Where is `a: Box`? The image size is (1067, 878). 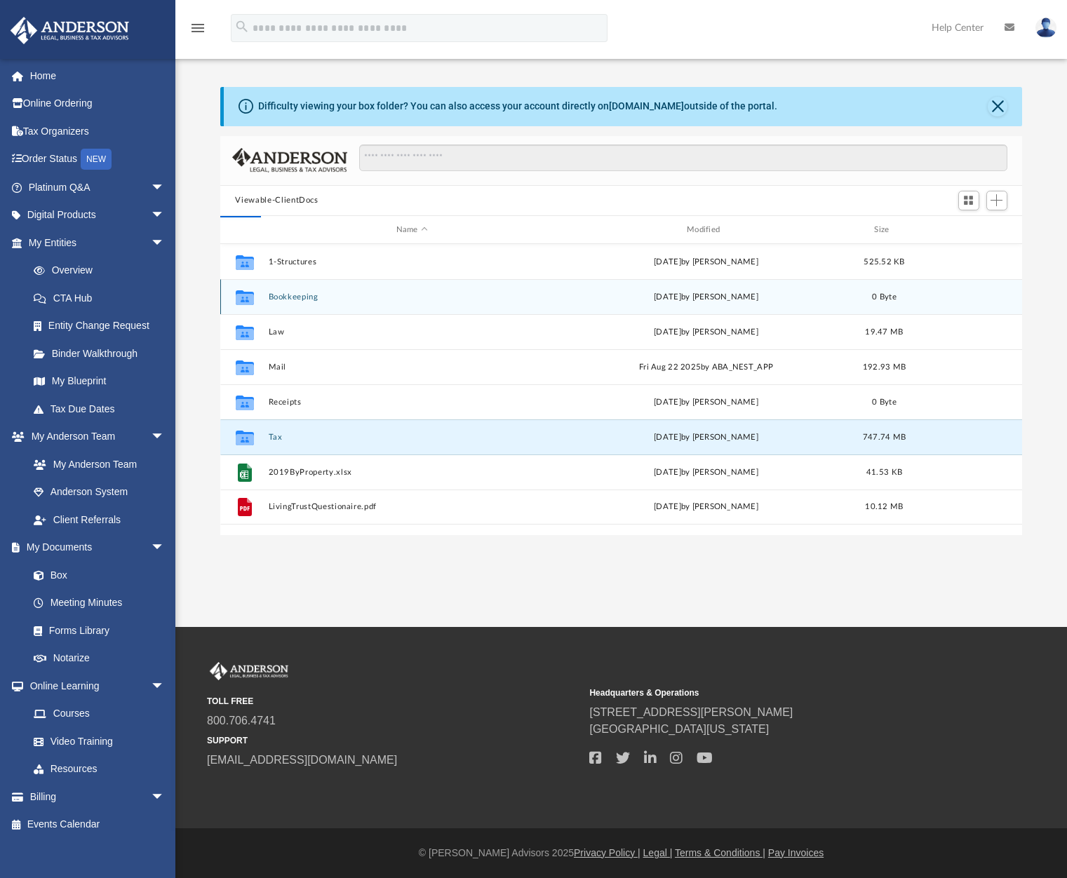 a: Box is located at coordinates (95, 575).